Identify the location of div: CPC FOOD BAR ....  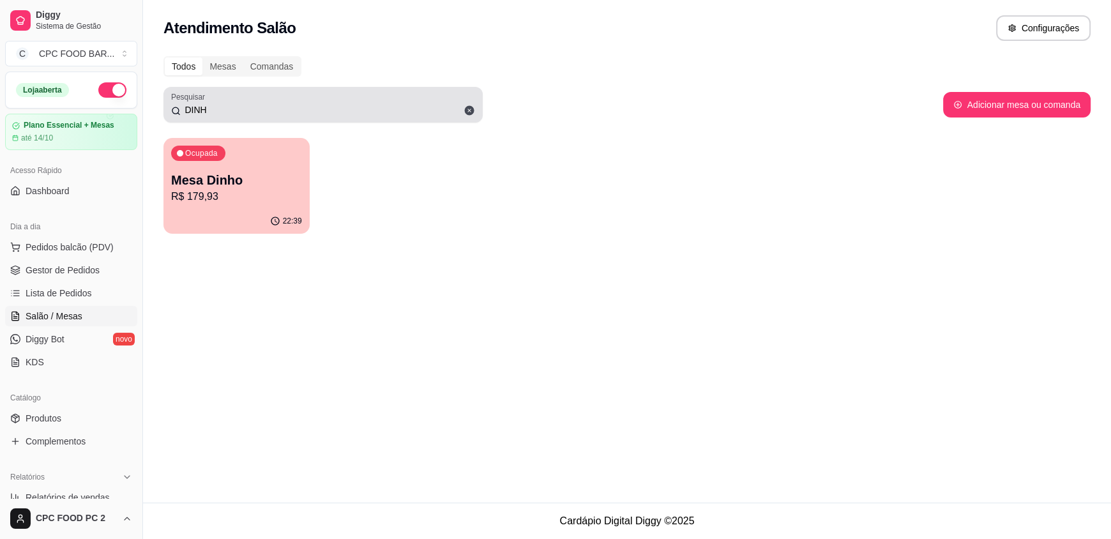
(77, 54).